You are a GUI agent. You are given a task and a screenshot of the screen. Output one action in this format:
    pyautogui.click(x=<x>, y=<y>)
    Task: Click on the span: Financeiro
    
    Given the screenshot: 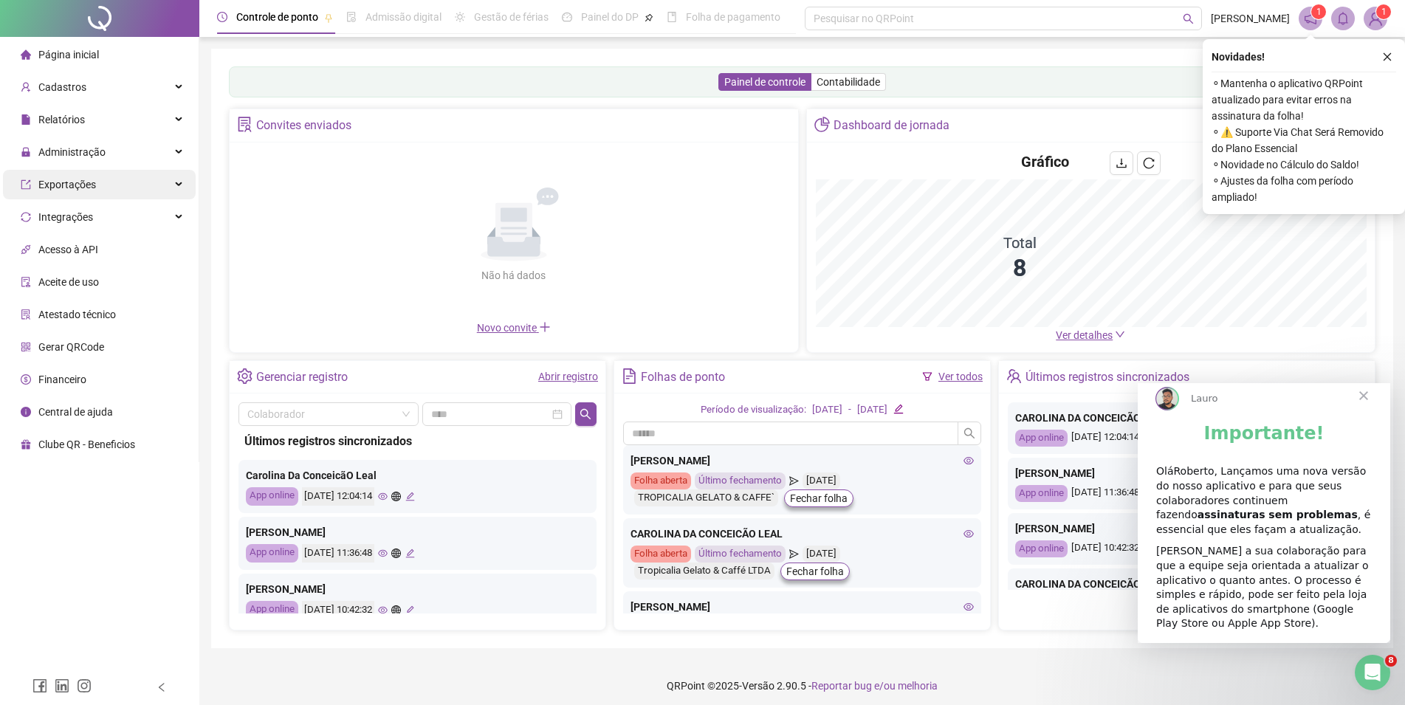 What is the action you would take?
    pyautogui.click(x=62, y=379)
    